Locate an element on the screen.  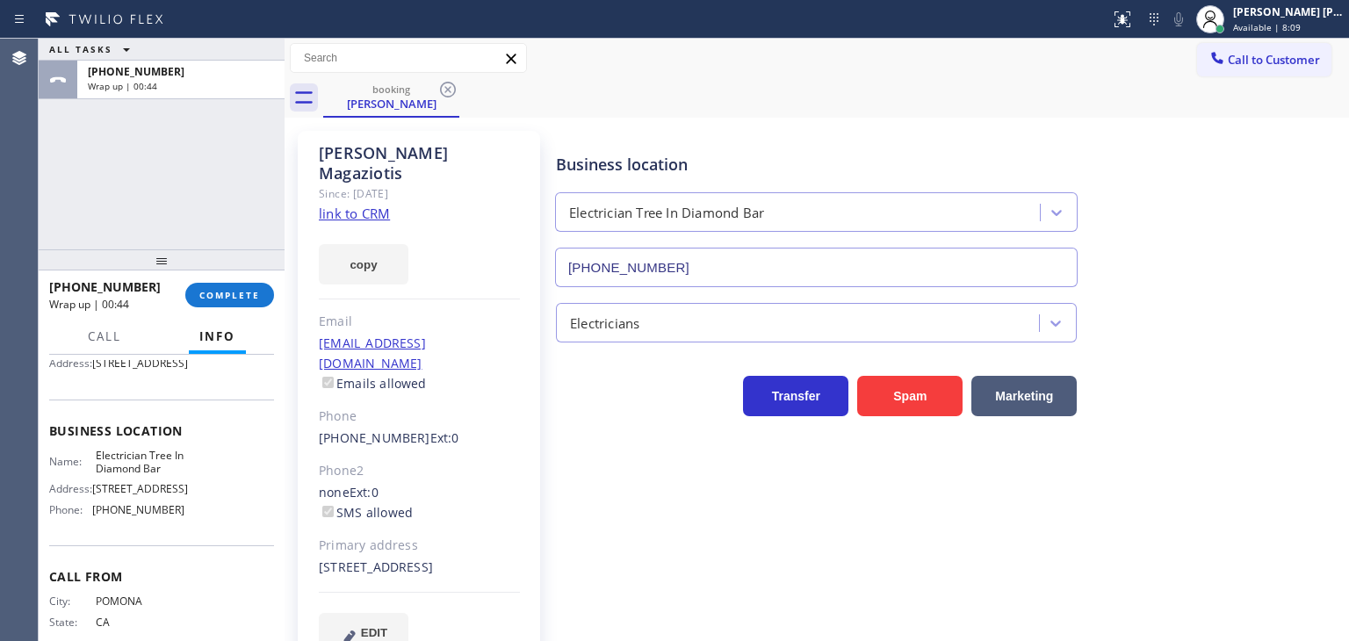
input: Phone Number is located at coordinates (816, 267).